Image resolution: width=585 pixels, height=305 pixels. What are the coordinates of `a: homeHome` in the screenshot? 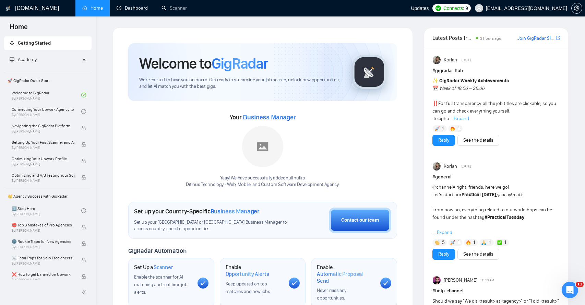 It's located at (93, 8).